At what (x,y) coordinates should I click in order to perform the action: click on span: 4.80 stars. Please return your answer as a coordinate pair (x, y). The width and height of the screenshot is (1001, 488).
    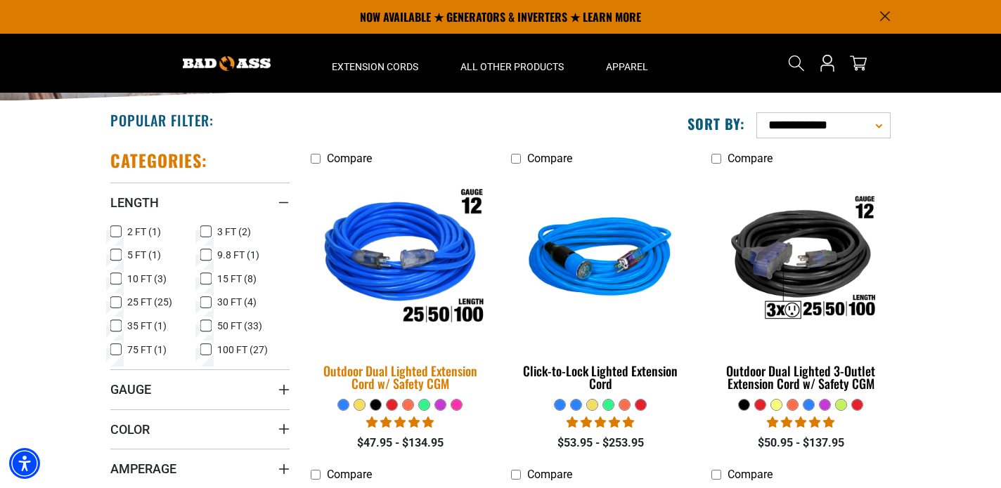
    Looking at the image, I should click on (801, 422).